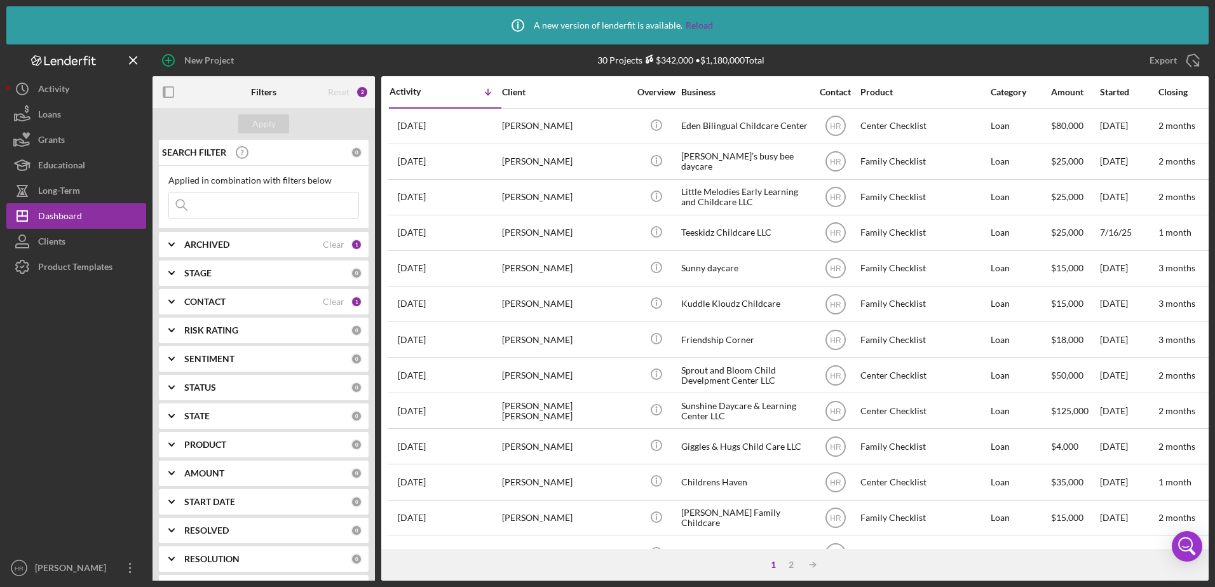  I want to click on button: Apply, so click(264, 124).